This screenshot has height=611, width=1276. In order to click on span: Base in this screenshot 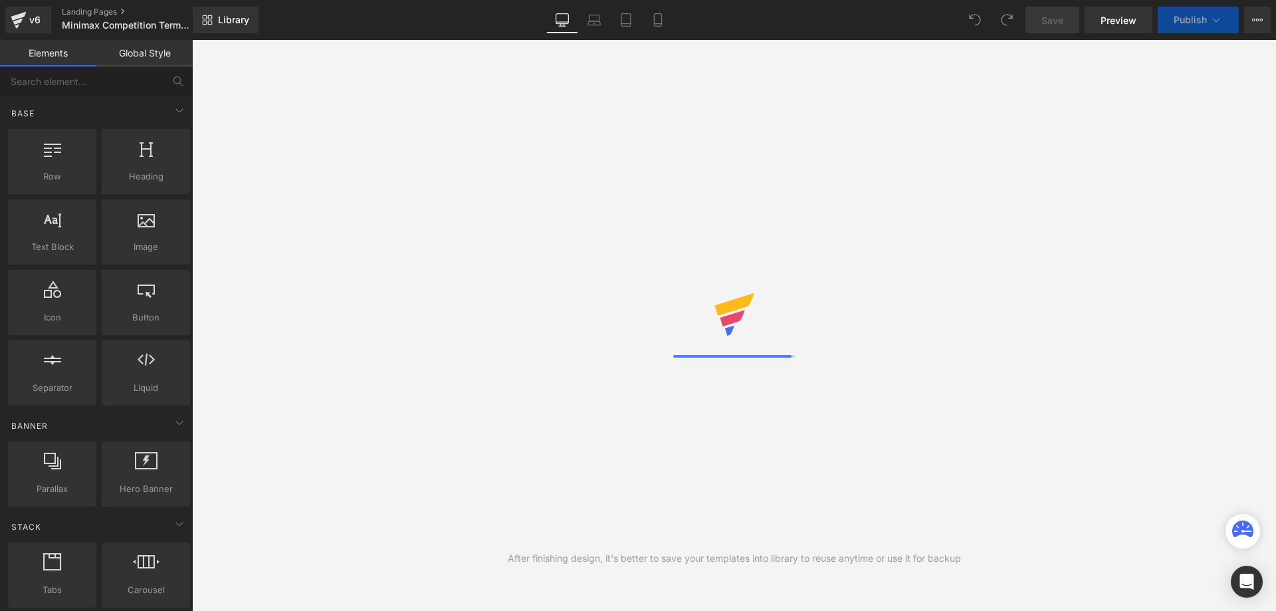, I will do `click(23, 113)`.